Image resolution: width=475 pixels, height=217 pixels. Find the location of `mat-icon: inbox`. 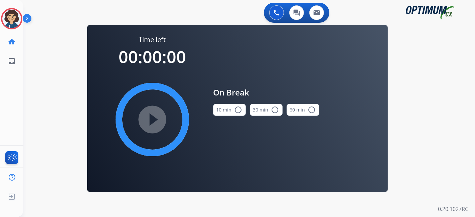

mat-icon: inbox is located at coordinates (12, 61).